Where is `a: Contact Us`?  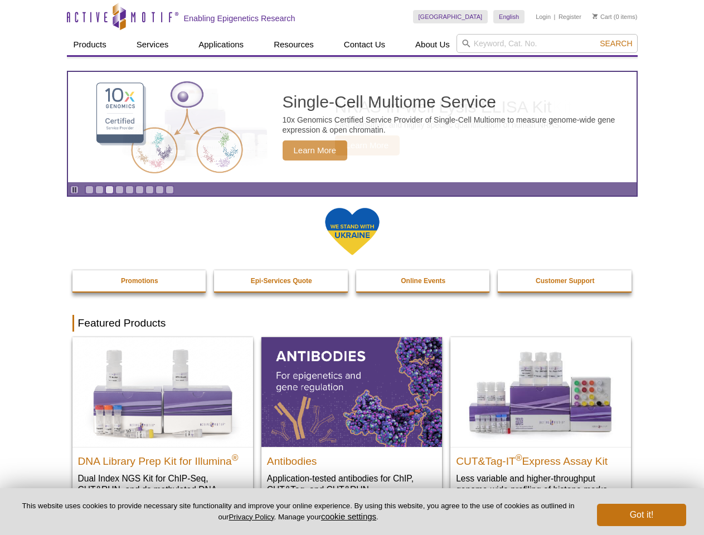 a: Contact Us is located at coordinates (365, 45).